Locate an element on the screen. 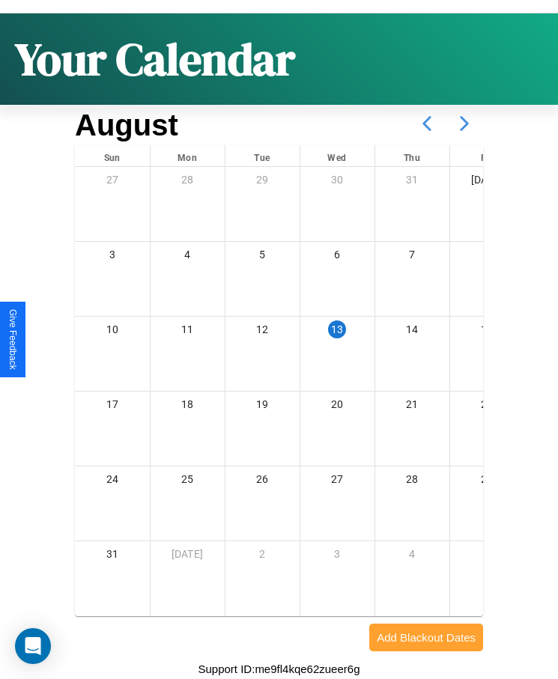  div: 19 is located at coordinates (262, 407).